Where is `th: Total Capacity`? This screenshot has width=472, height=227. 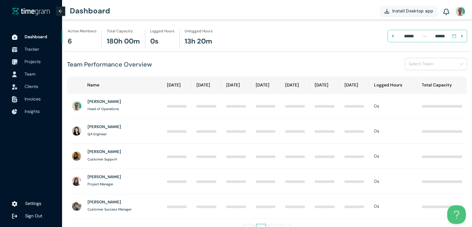 th: Total Capacity is located at coordinates (442, 85).